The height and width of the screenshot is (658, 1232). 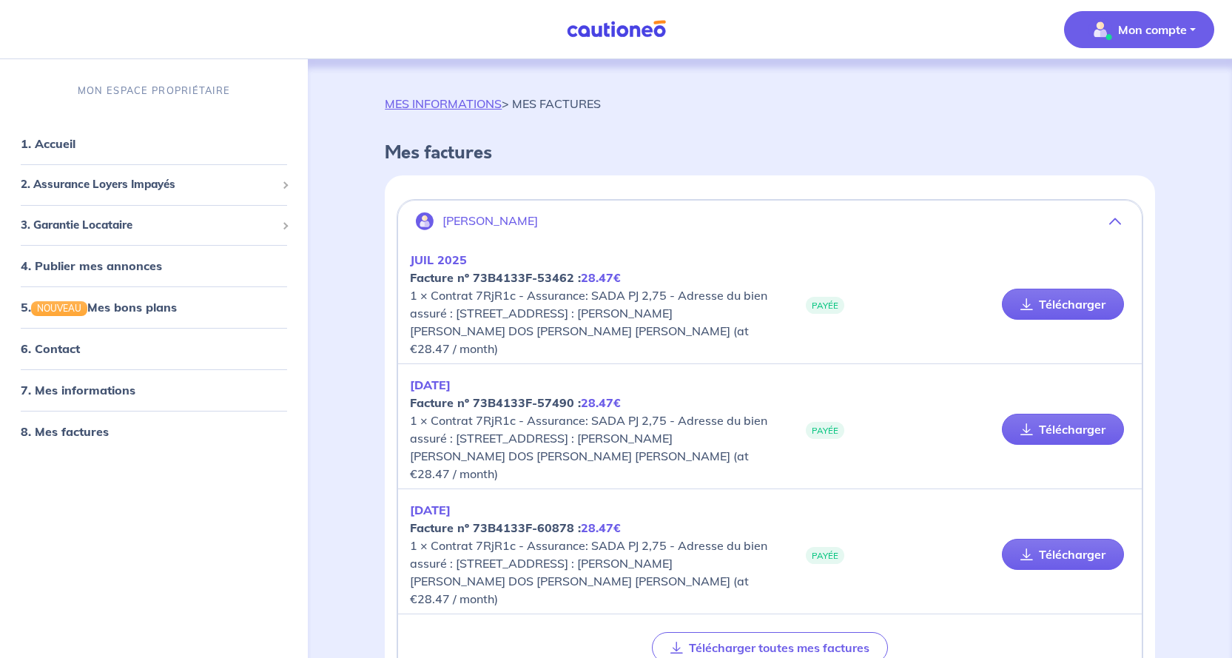 I want to click on img: illu_account.svg, so click(x=425, y=221).